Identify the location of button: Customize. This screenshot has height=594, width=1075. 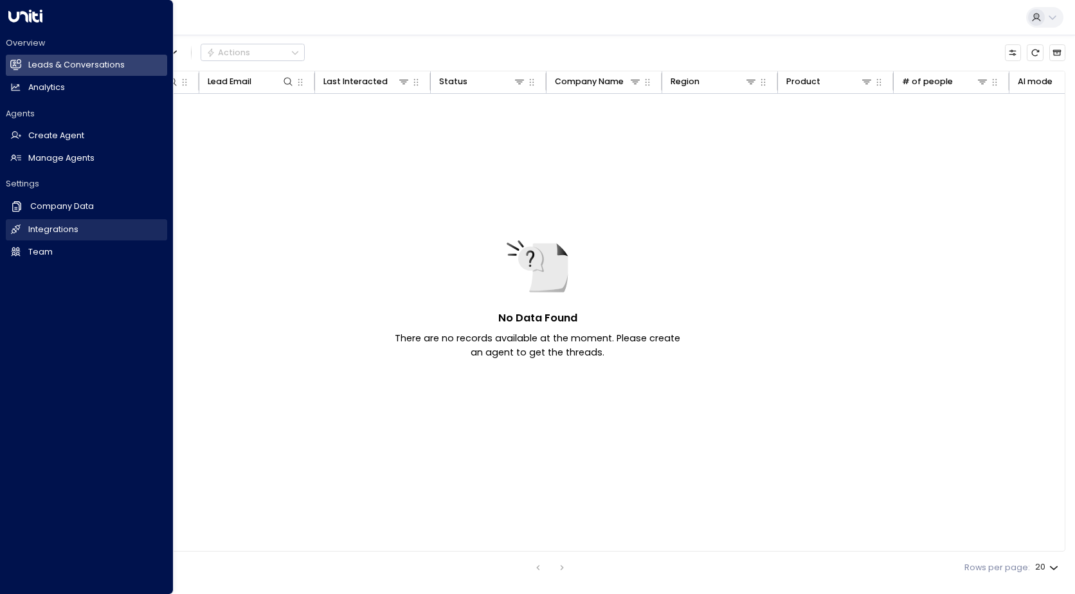
(1012, 52).